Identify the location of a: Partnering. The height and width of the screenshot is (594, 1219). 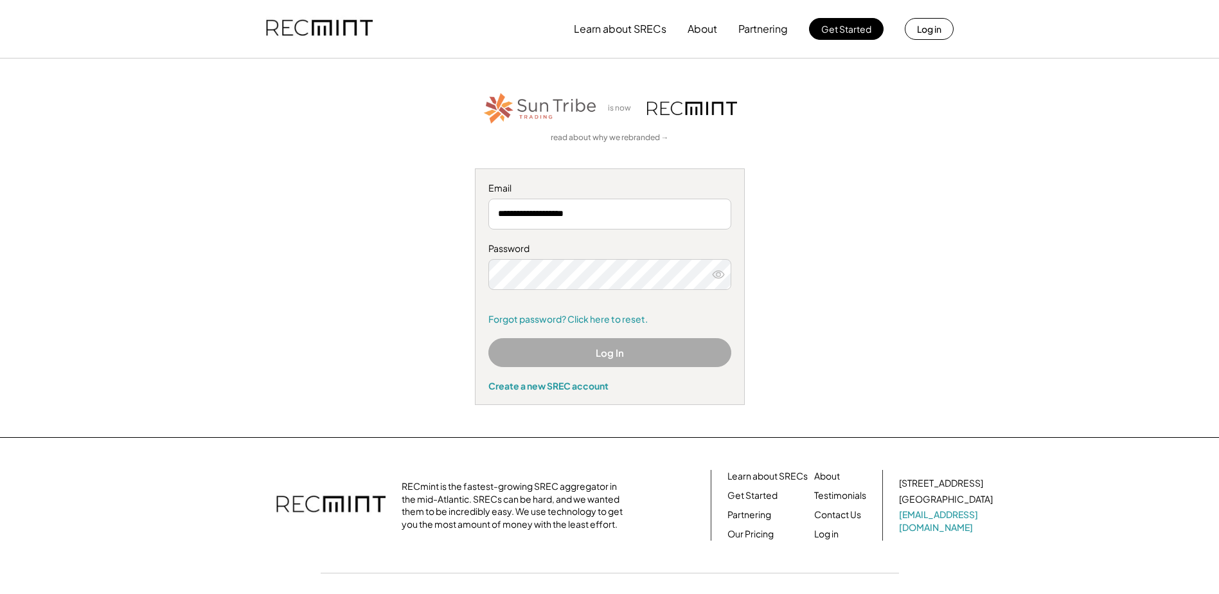
(749, 515).